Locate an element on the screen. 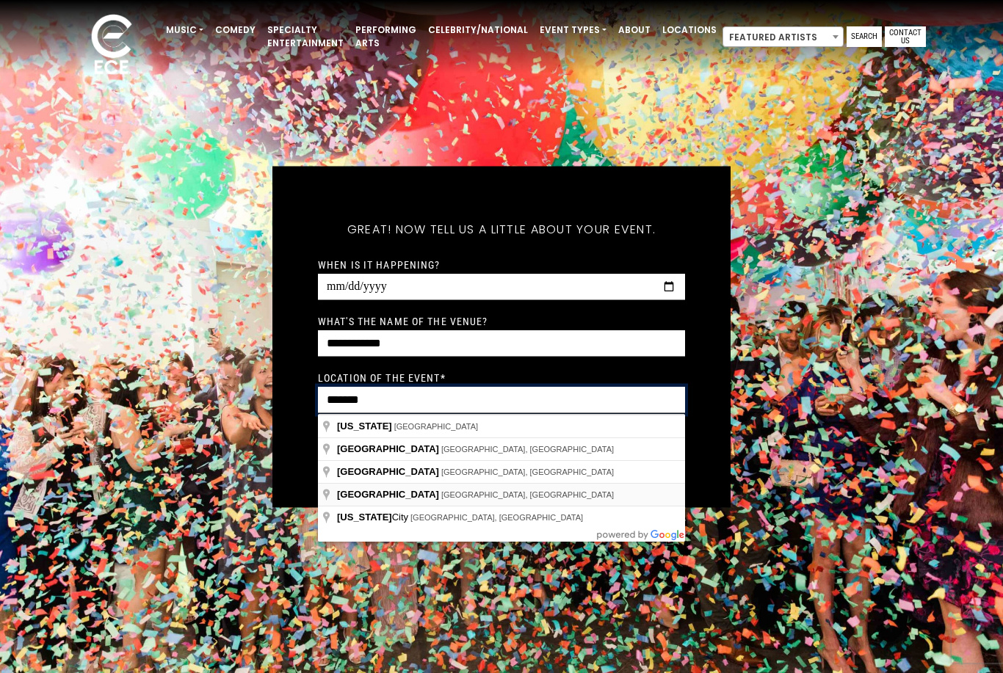 This screenshot has height=673, width=1003. a: Comedy is located at coordinates (235, 30).